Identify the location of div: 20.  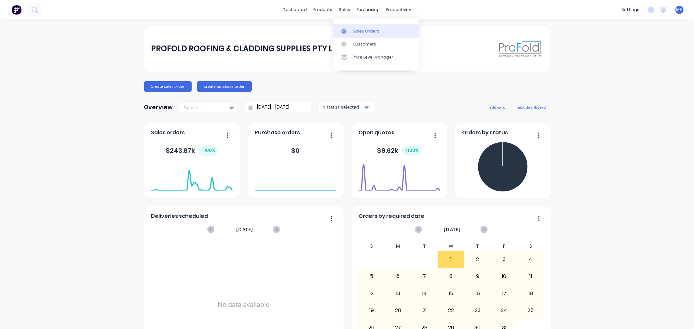
(398, 311).